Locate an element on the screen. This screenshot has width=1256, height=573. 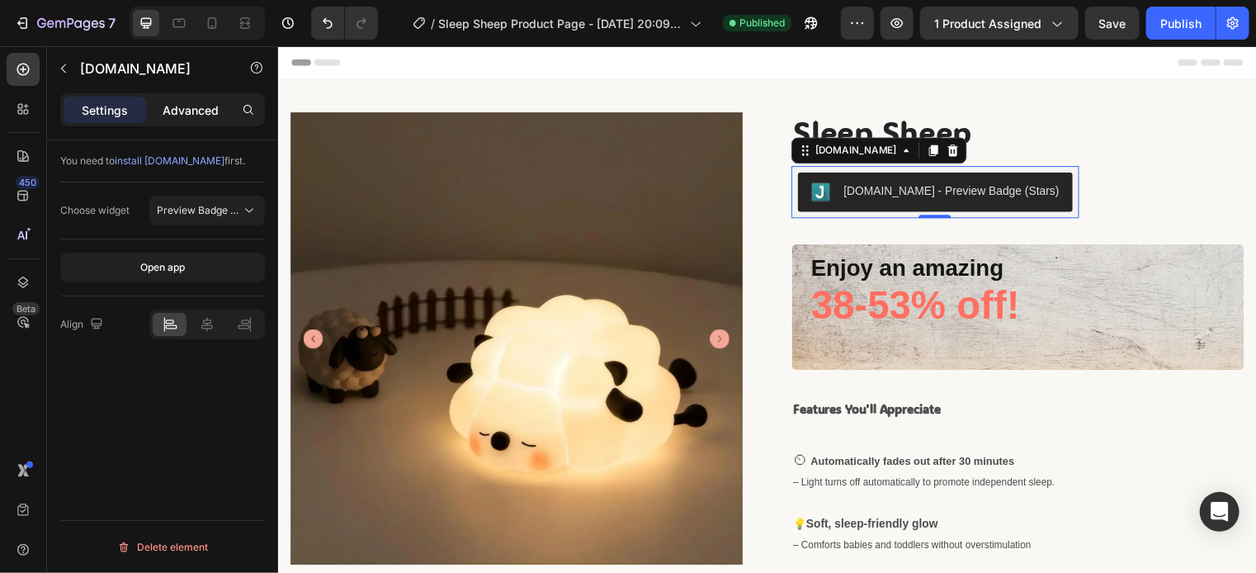
button: 1 product assigned is located at coordinates (999, 23).